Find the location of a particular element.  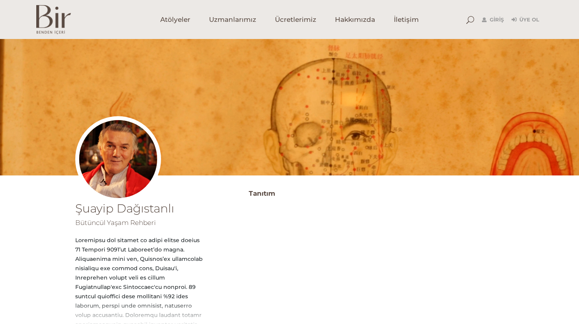

span: Hakkımızda is located at coordinates (355, 20).